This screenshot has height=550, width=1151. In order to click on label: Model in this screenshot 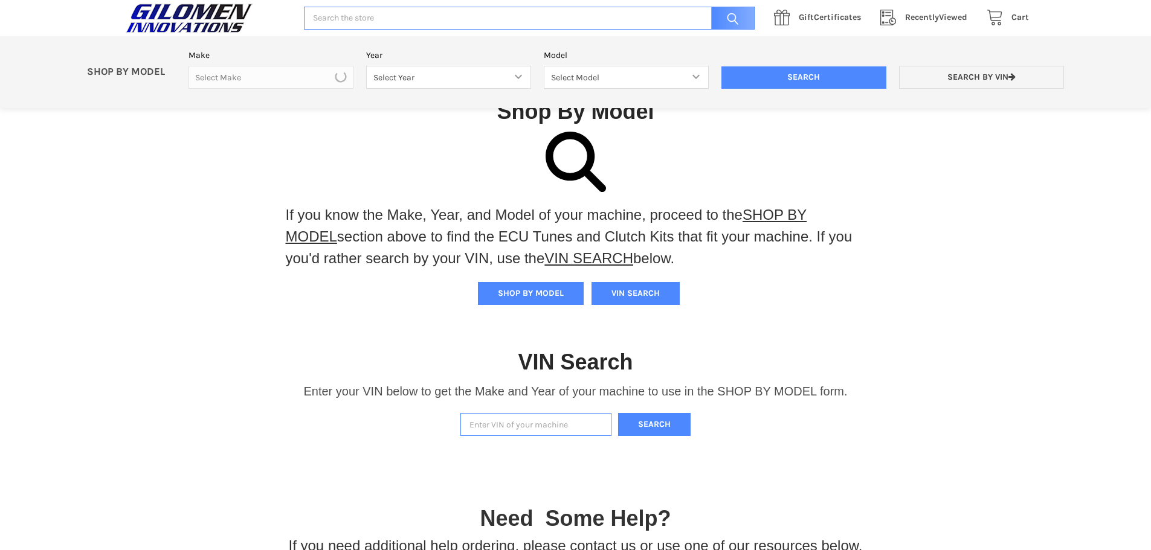, I will do `click(626, 55)`.